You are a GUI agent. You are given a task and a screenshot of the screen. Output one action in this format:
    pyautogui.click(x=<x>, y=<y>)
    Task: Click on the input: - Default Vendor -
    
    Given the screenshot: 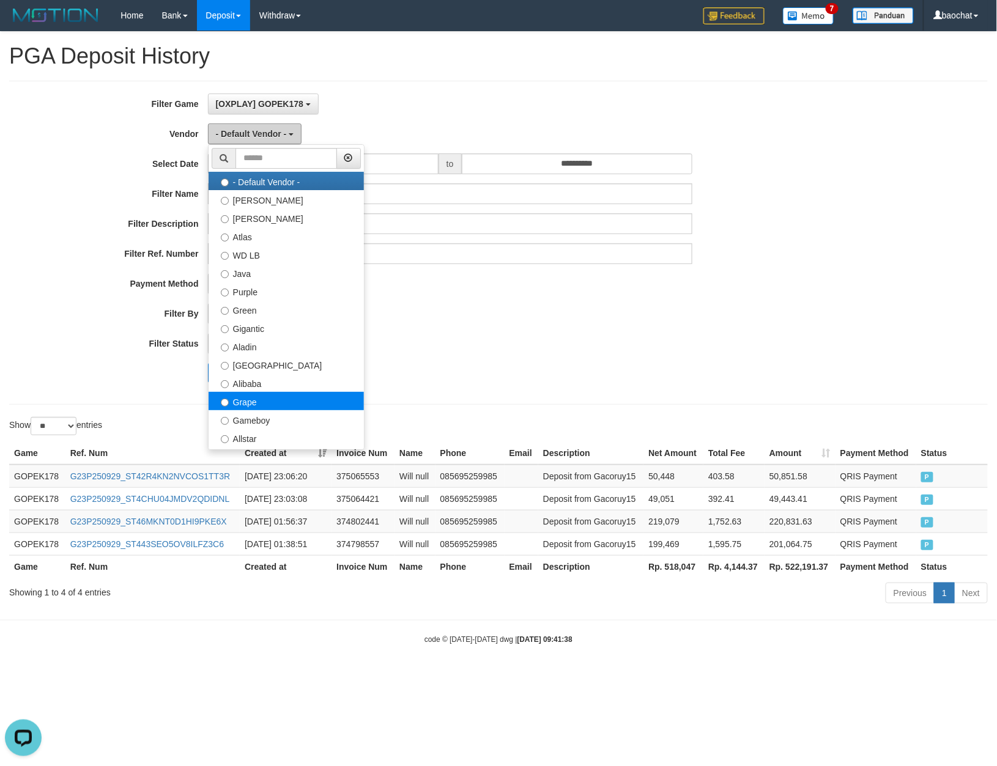 What is the action you would take?
    pyautogui.click(x=224, y=182)
    